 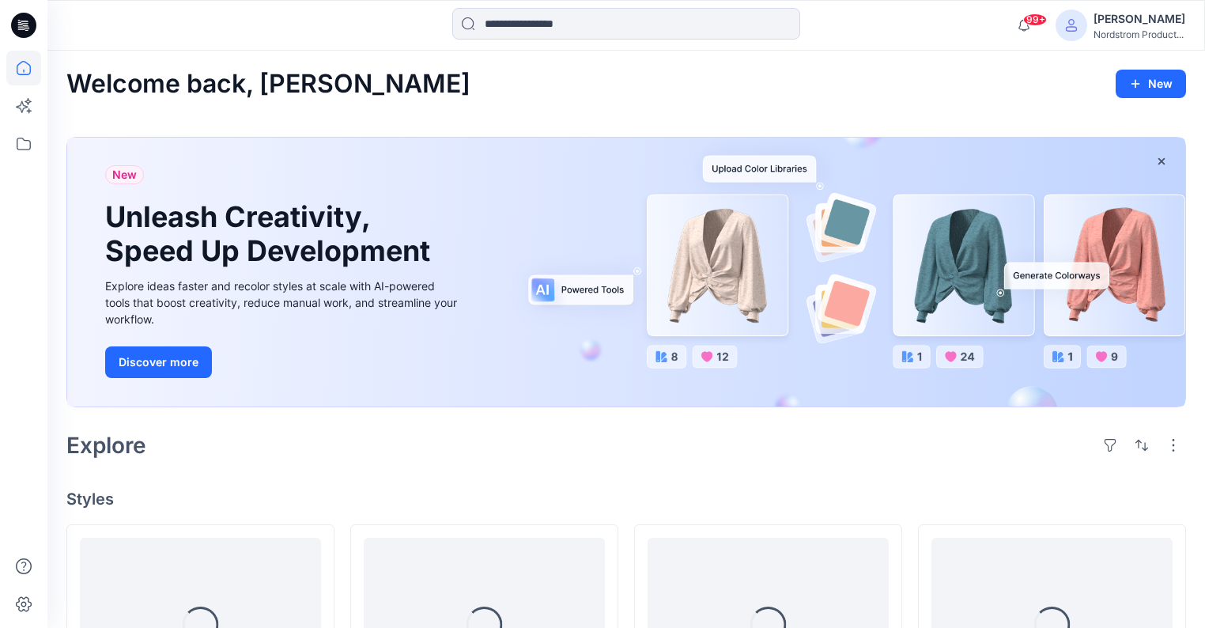 I want to click on span: 99+, so click(x=1035, y=20).